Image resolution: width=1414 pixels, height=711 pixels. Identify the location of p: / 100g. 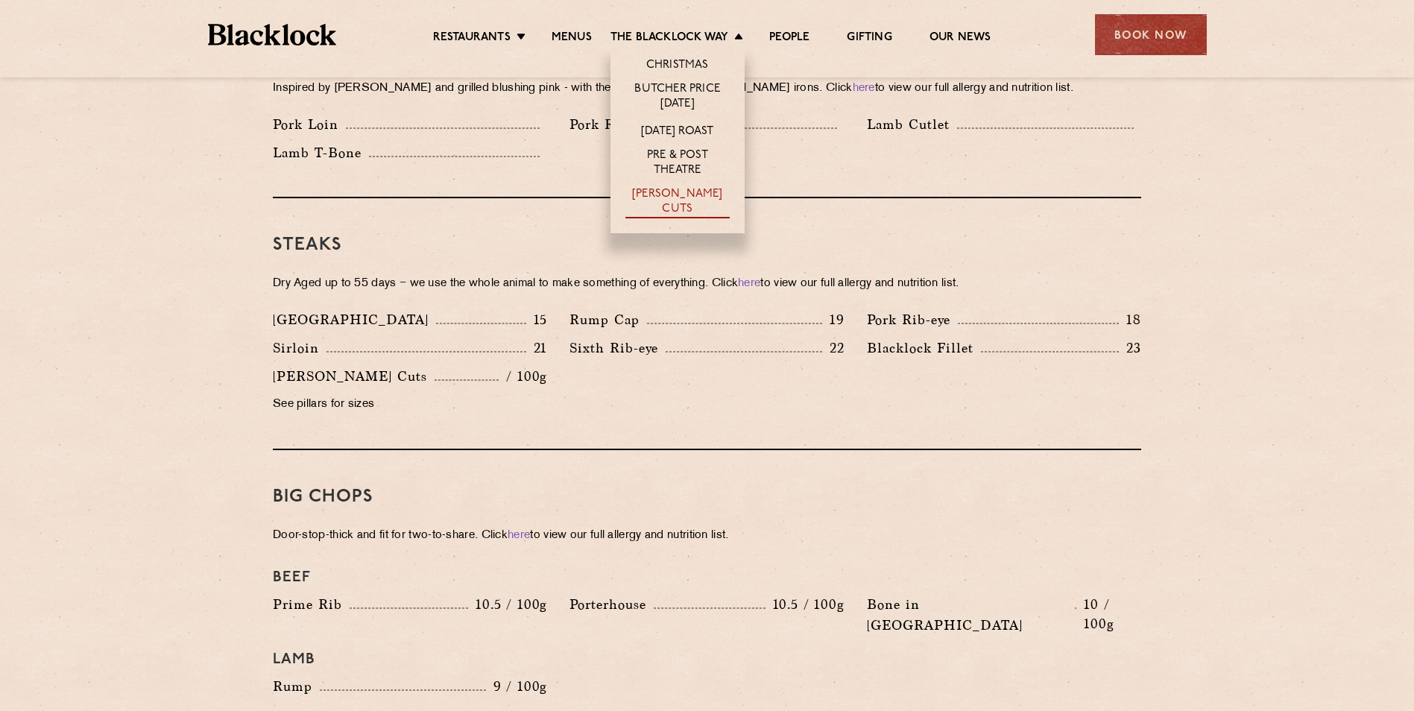
(522, 376).